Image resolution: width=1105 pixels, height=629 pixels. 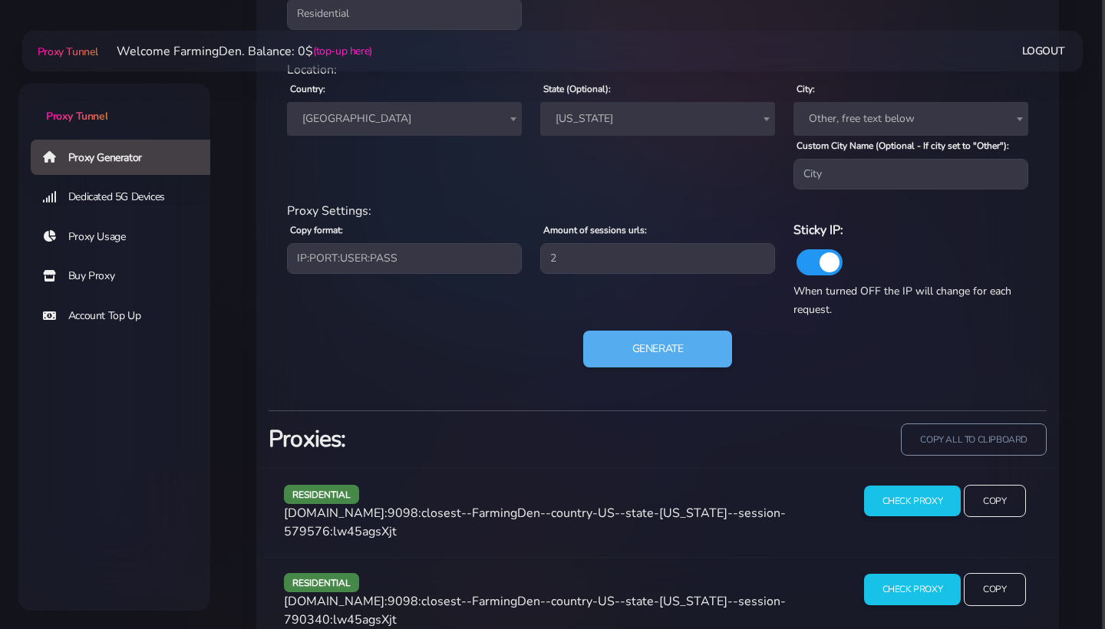 What do you see at coordinates (127, 157) in the screenshot?
I see `a: Proxy Generator` at bounding box center [127, 157].